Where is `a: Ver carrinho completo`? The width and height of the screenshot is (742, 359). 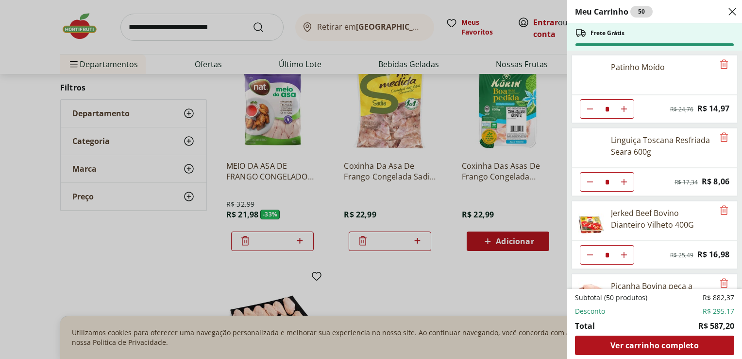
a: Ver carrinho completo is located at coordinates (655, 345).